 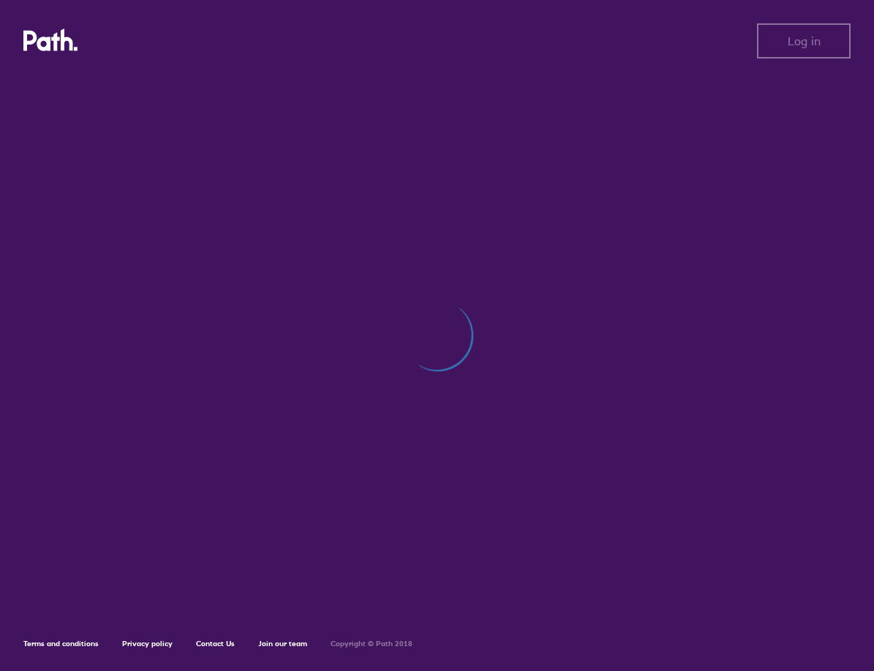 What do you see at coordinates (215, 643) in the screenshot?
I see `a: Contact Us` at bounding box center [215, 643].